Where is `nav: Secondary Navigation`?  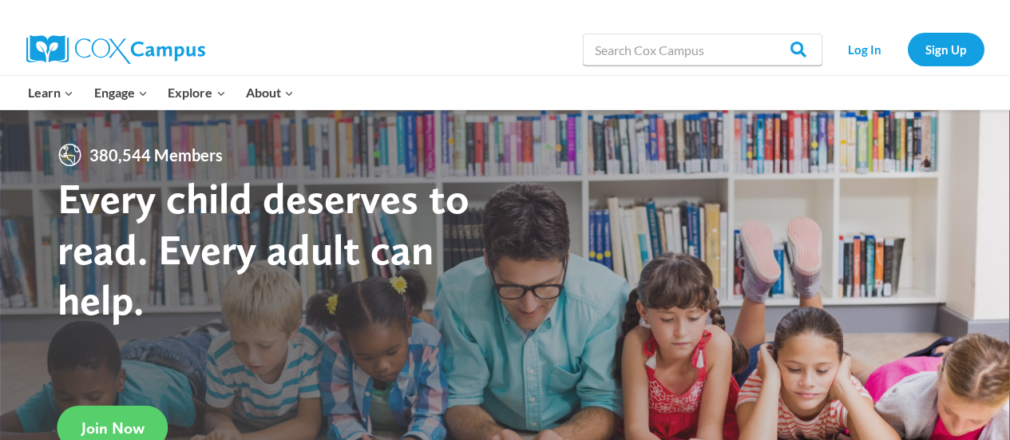
nav: Secondary Navigation is located at coordinates (907, 49).